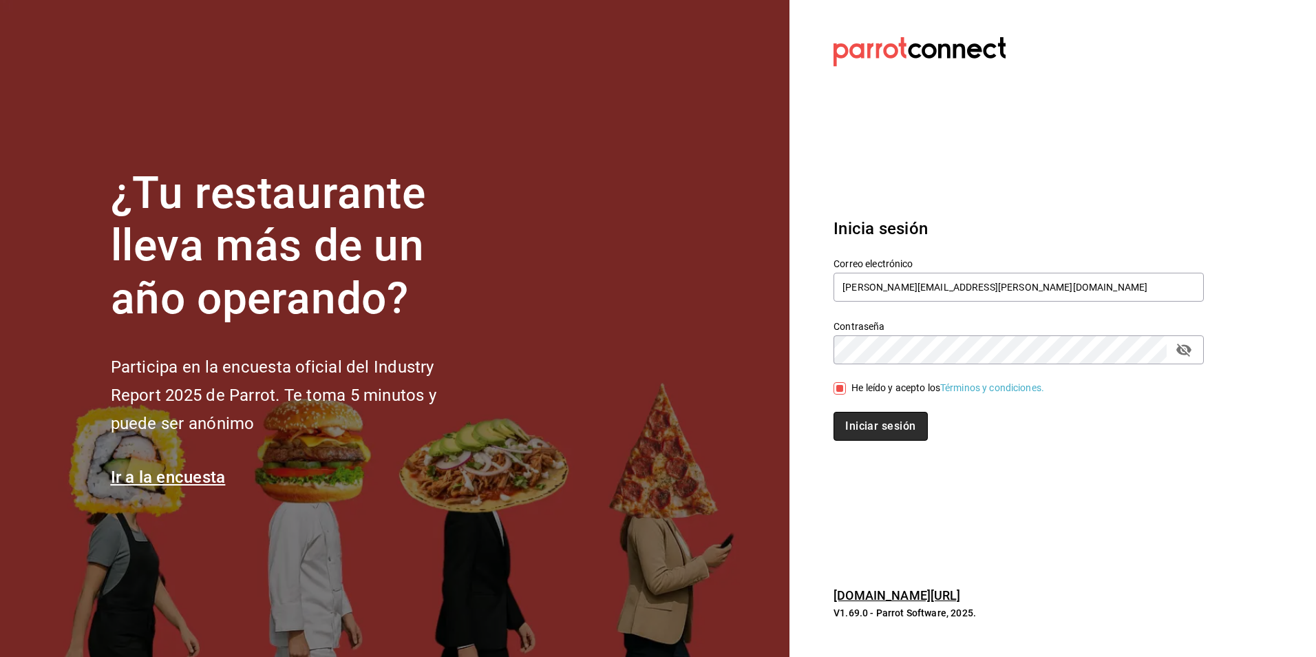 This screenshot has height=657, width=1316. Describe the element at coordinates (297, 395) in the screenshot. I see `h2: Participa en la encuesta oficial del Industry Report 2025 de Parrot. Te toma 5 minutos y puede se...` at that location.